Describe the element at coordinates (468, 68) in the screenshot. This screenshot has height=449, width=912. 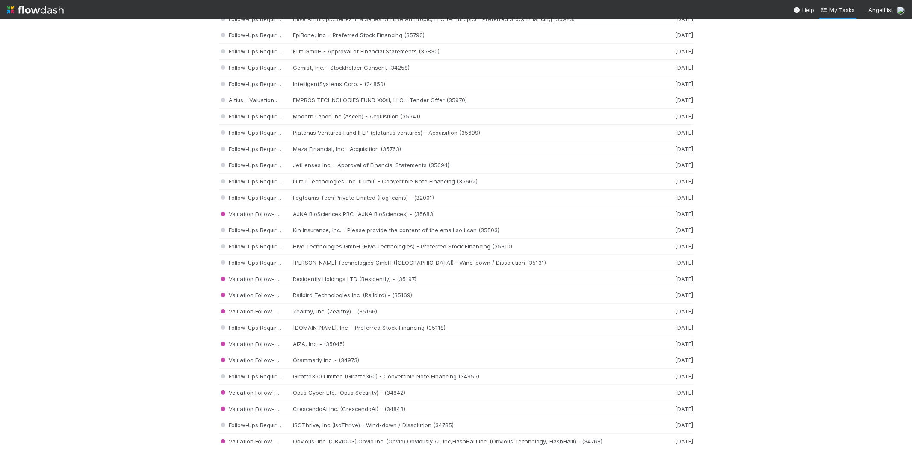
I see `div: Gemist, Inc. - Stockholder Consent (34258)` at that location.